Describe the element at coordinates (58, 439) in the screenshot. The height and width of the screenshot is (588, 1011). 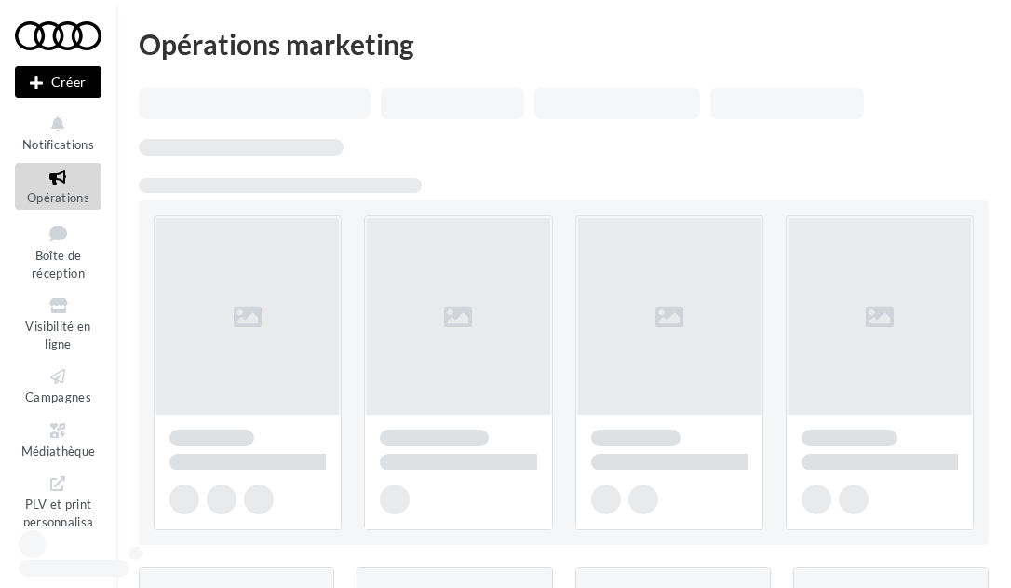
I see `a: Médiathèque` at that location.